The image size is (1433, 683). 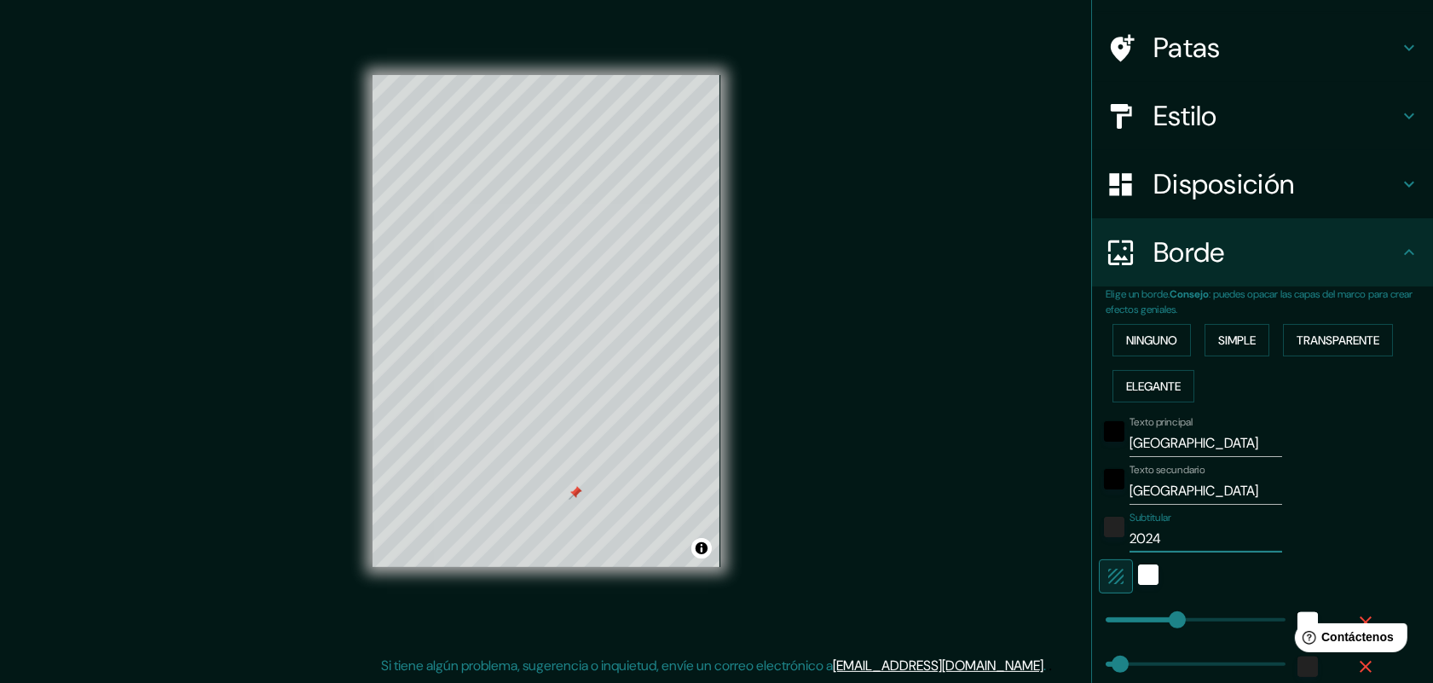 I want to click on div: Disposición, so click(x=1263, y=184).